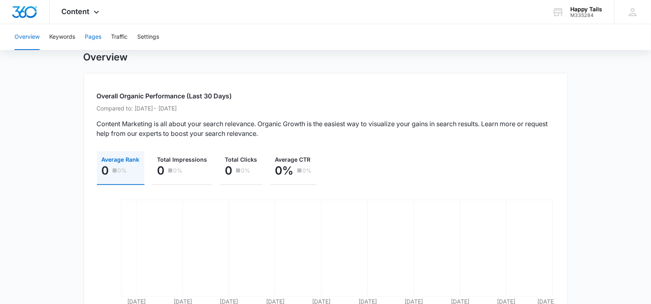 Image resolution: width=651 pixels, height=304 pixels. What do you see at coordinates (62, 37) in the screenshot?
I see `button: Keywords` at bounding box center [62, 37].